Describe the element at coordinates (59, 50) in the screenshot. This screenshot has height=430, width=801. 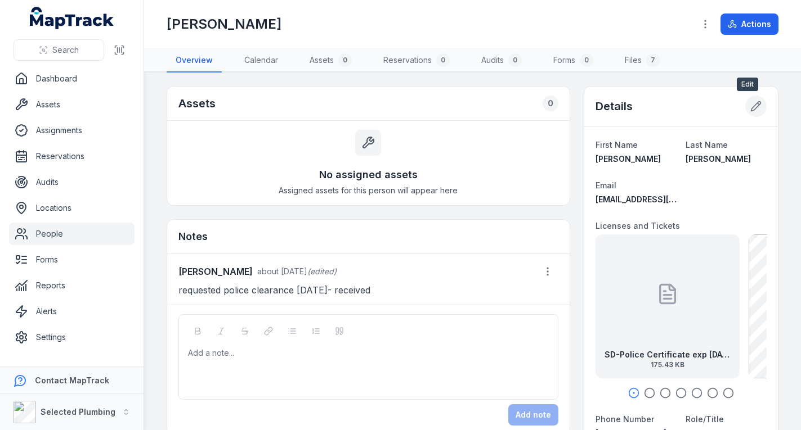
I see `button: Search` at that location.